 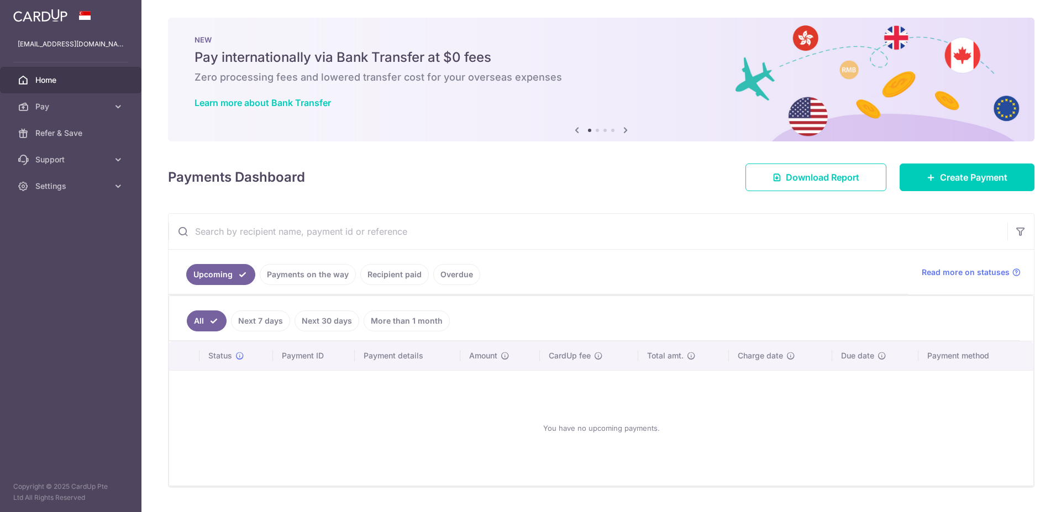 What do you see at coordinates (822, 177) in the screenshot?
I see `span: Download Report` at bounding box center [822, 177].